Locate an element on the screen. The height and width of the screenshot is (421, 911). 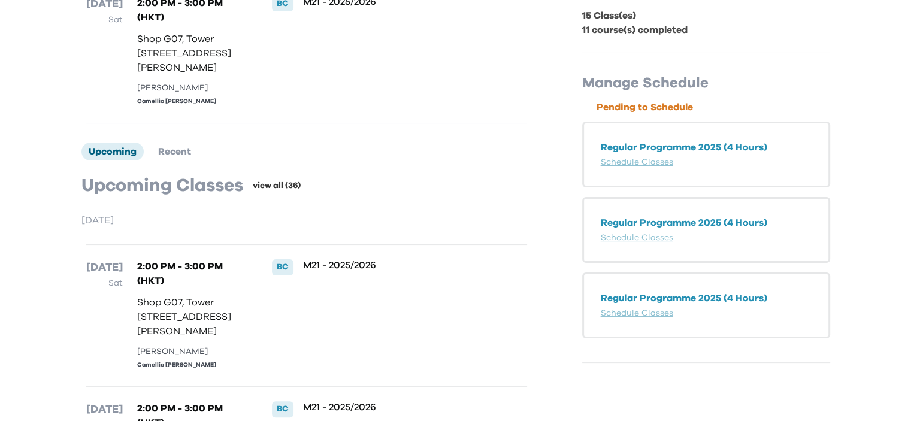
span: Recent is located at coordinates (174, 151).